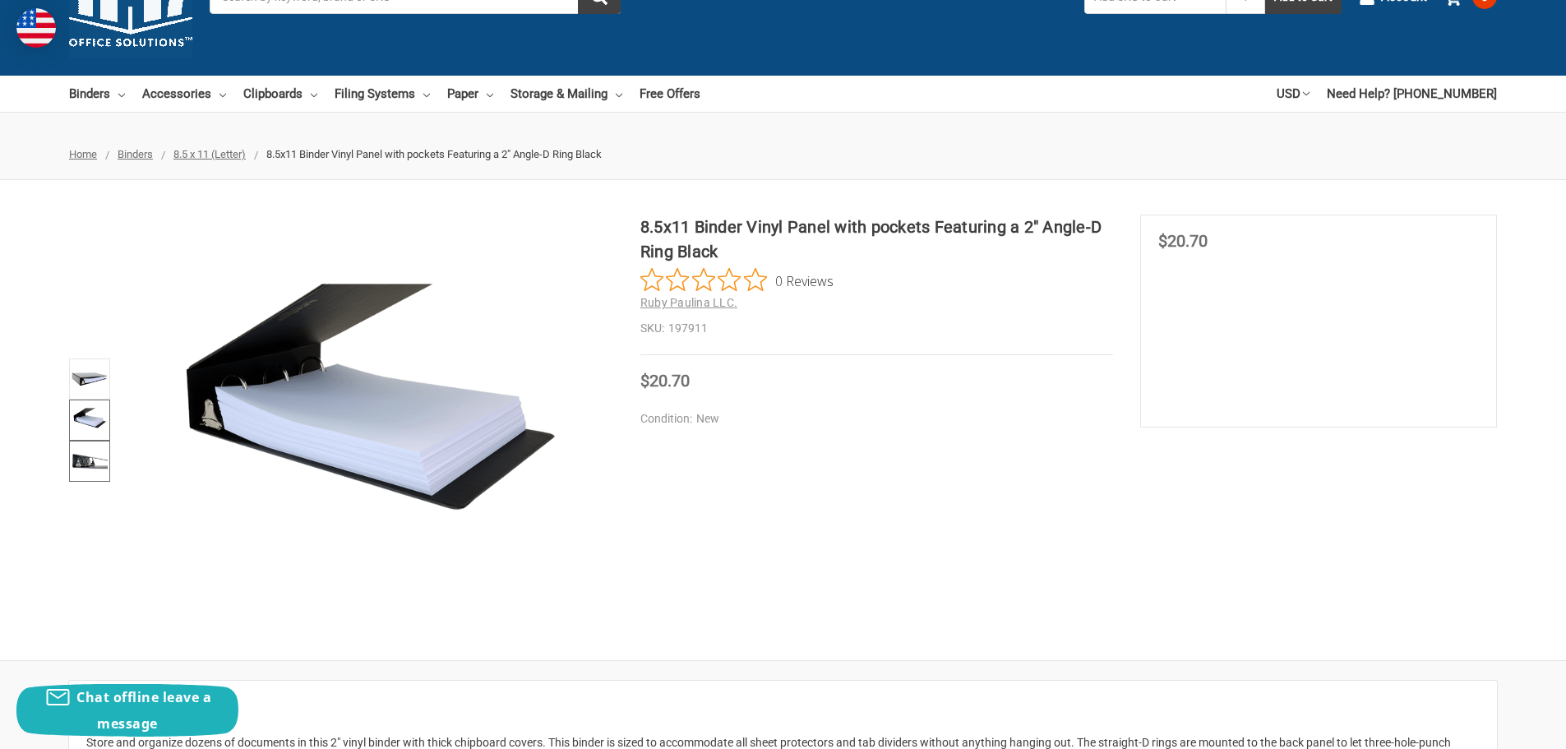 This screenshot has height=749, width=1566. Describe the element at coordinates (873, 418) in the screenshot. I see `dd: New` at that location.